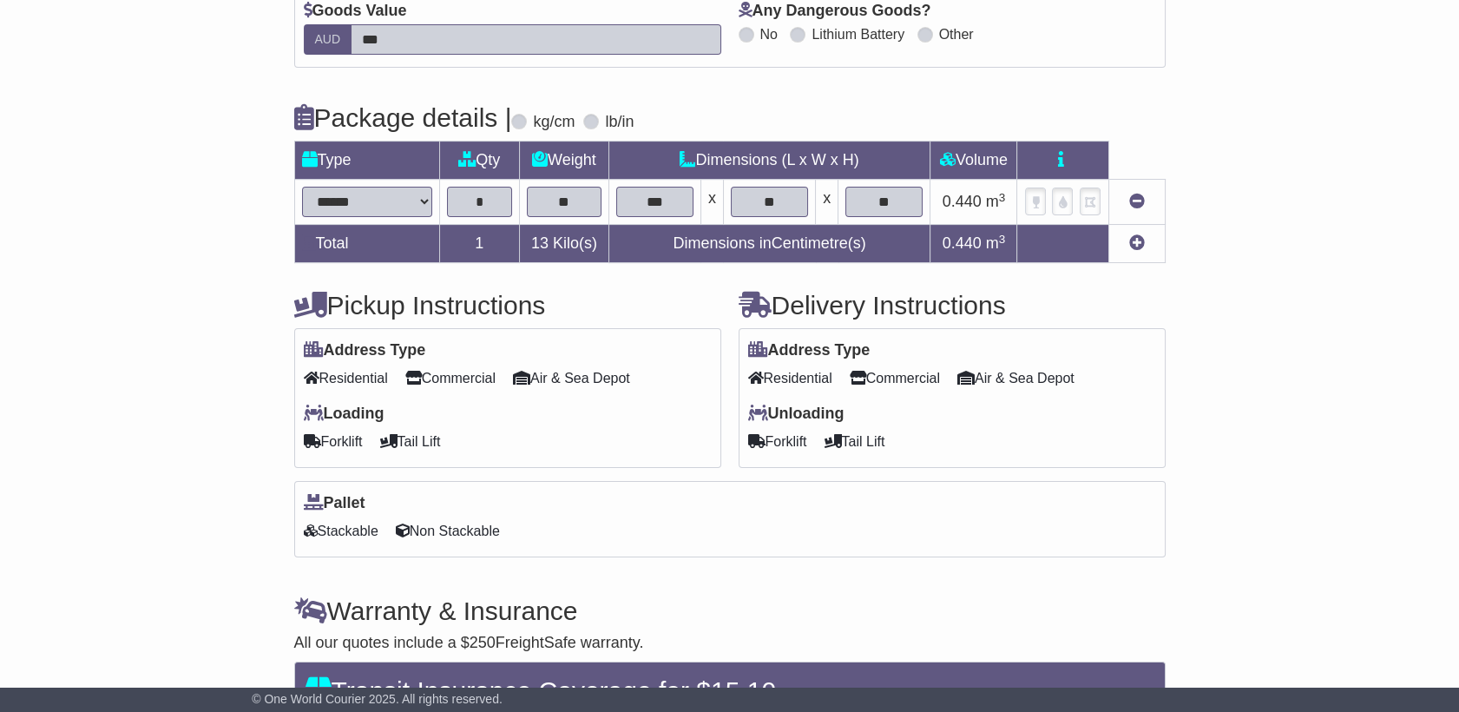 The width and height of the screenshot is (1459, 712). What do you see at coordinates (540, 243) in the screenshot?
I see `span: 13` at bounding box center [540, 243].